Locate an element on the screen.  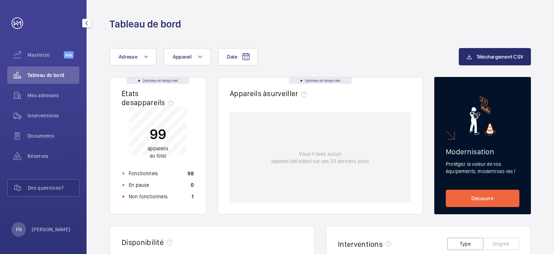
h2: Appareils à is located at coordinates (270, 93).